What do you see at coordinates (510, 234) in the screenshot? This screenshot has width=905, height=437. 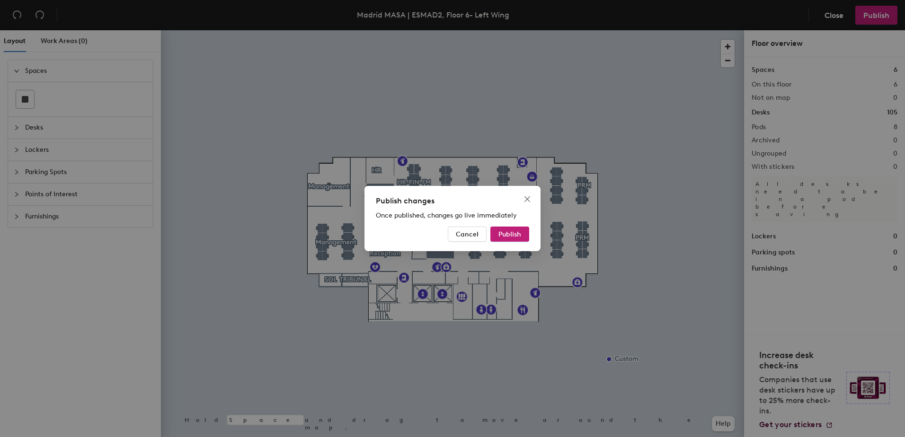 I see `button: Publish` at bounding box center [510, 234].